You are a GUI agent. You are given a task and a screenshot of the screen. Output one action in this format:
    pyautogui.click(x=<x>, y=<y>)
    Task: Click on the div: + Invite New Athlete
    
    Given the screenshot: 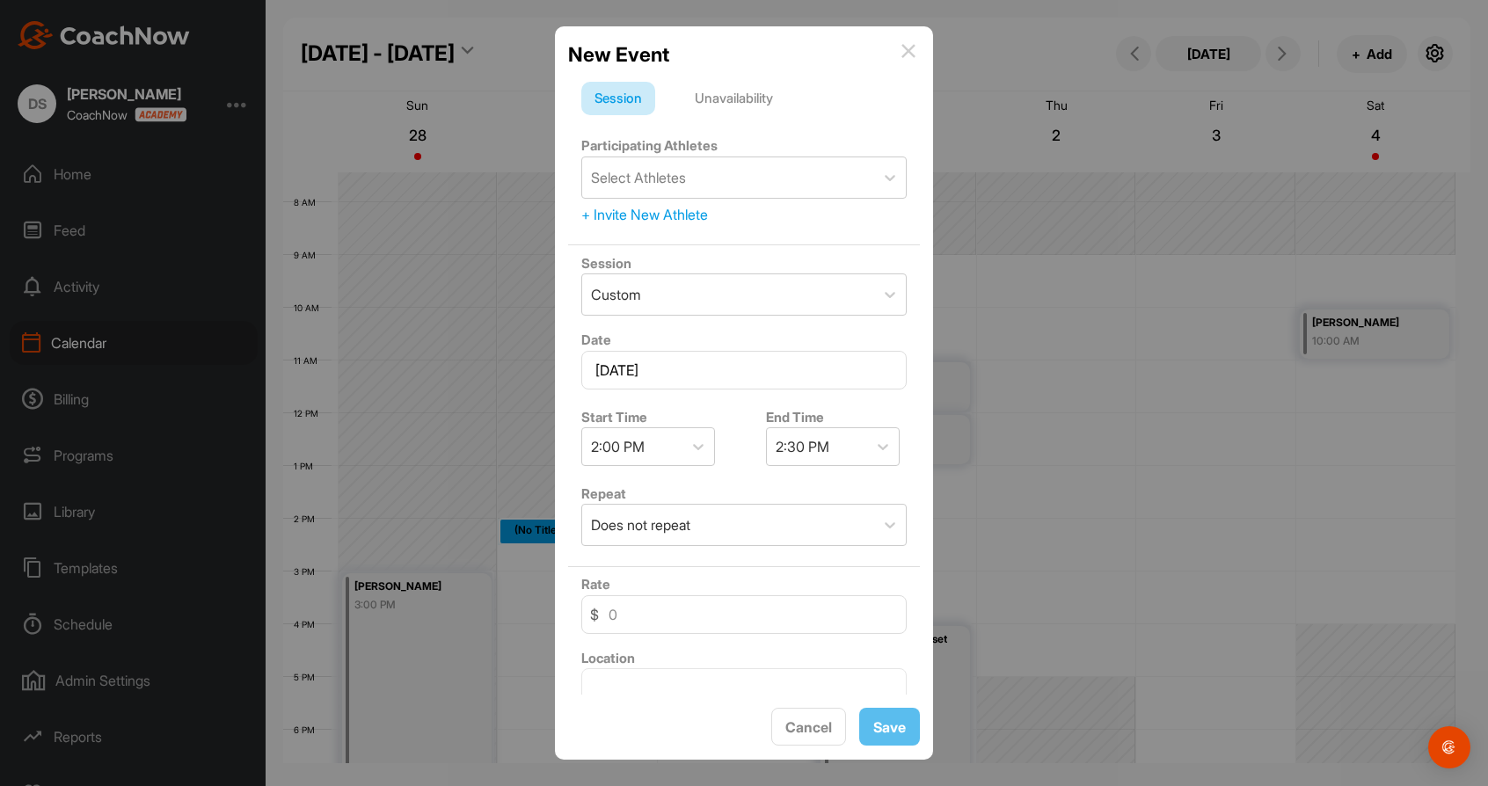 What is the action you would take?
    pyautogui.click(x=744, y=215)
    